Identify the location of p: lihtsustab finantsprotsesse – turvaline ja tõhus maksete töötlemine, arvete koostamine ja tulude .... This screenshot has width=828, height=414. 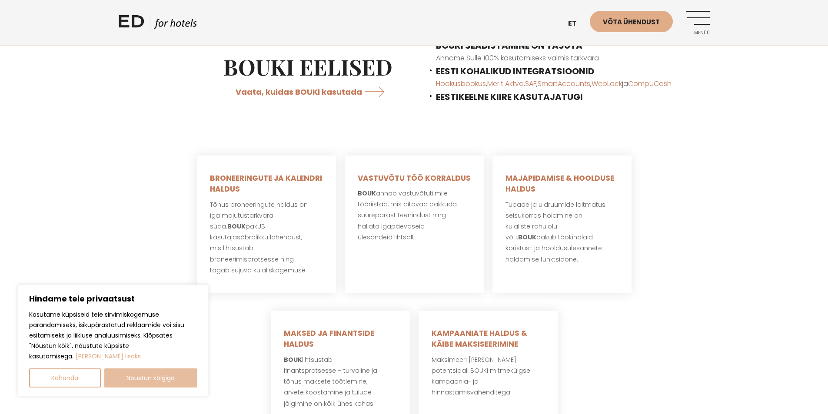
(340, 382).